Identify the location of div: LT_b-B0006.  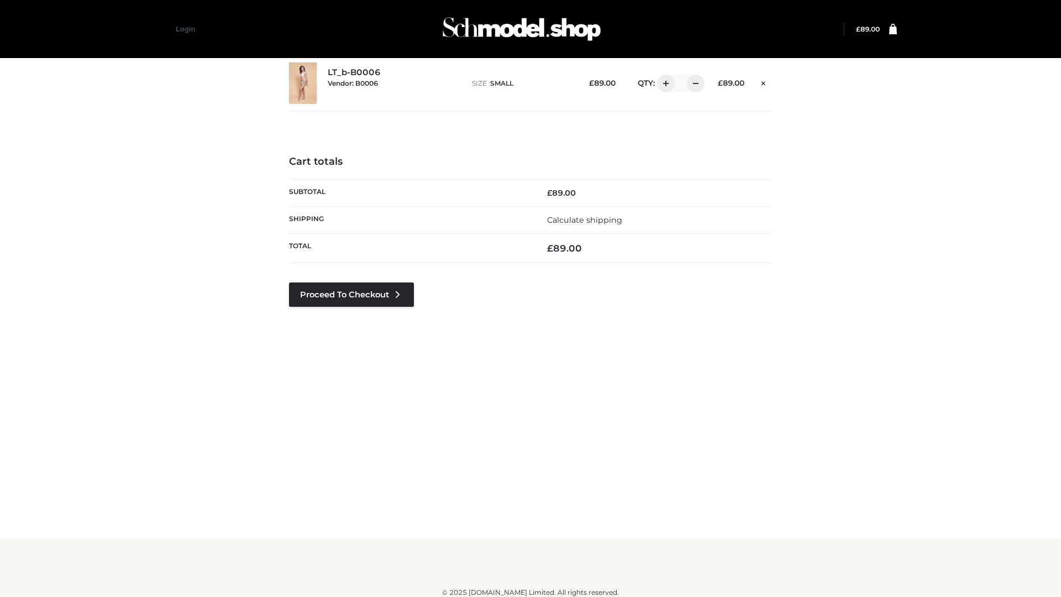
(394, 83).